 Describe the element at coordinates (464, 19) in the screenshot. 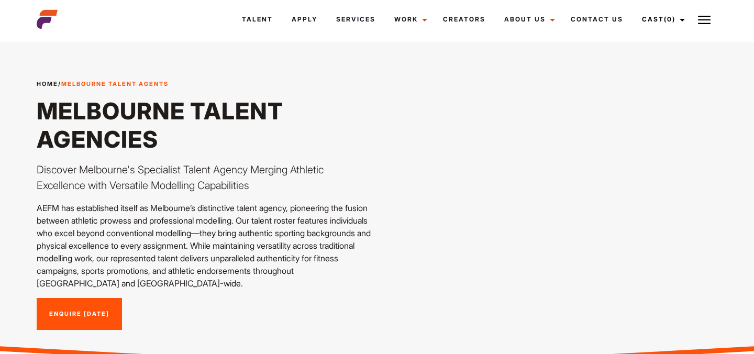

I see `a: Creators` at that location.